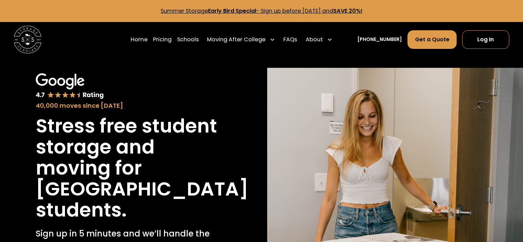 This screenshot has height=242, width=523. What do you see at coordinates (188, 40) in the screenshot?
I see `a: Schools` at bounding box center [188, 40].